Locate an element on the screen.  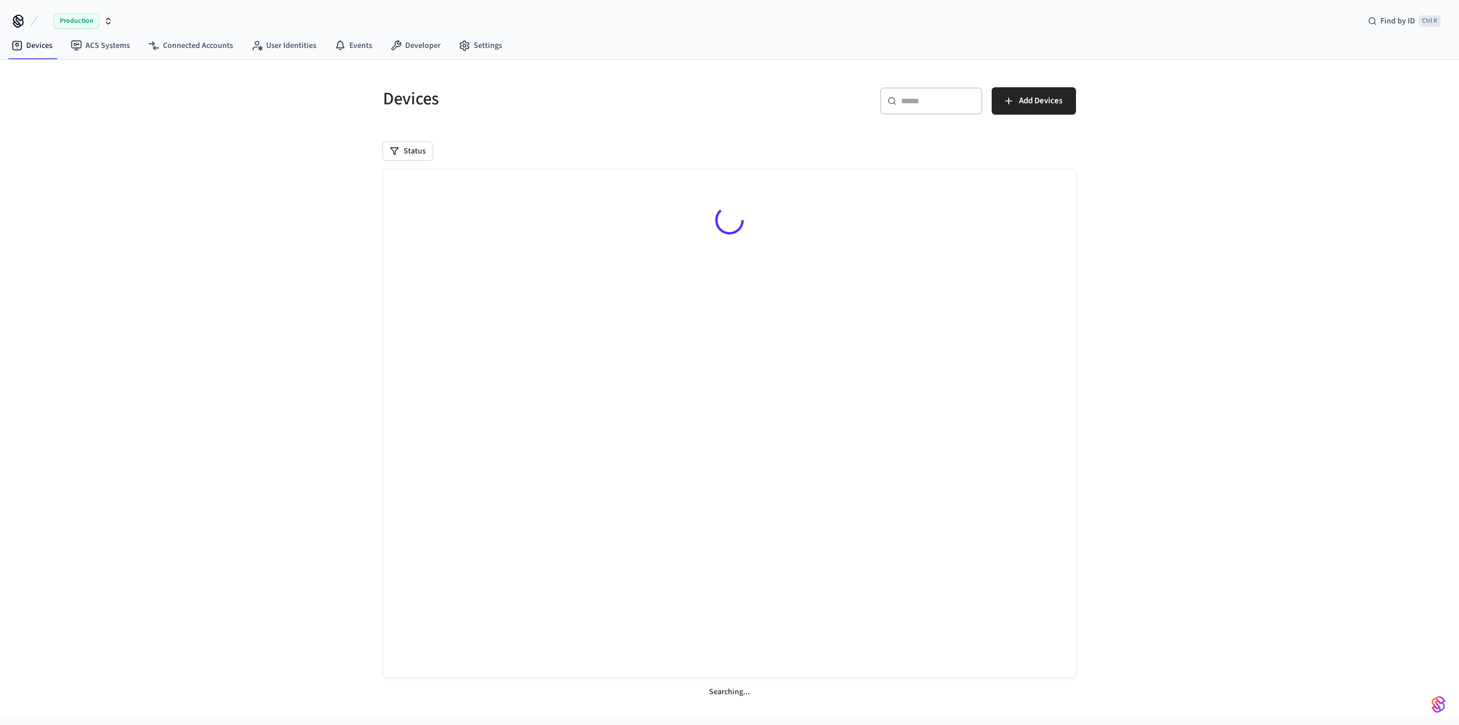
button: Status is located at coordinates (408, 151).